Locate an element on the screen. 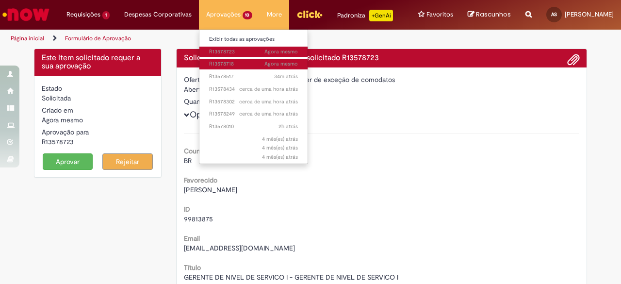 This screenshot has height=284, width=621. ul: Trilhas de página is located at coordinates (207, 38).